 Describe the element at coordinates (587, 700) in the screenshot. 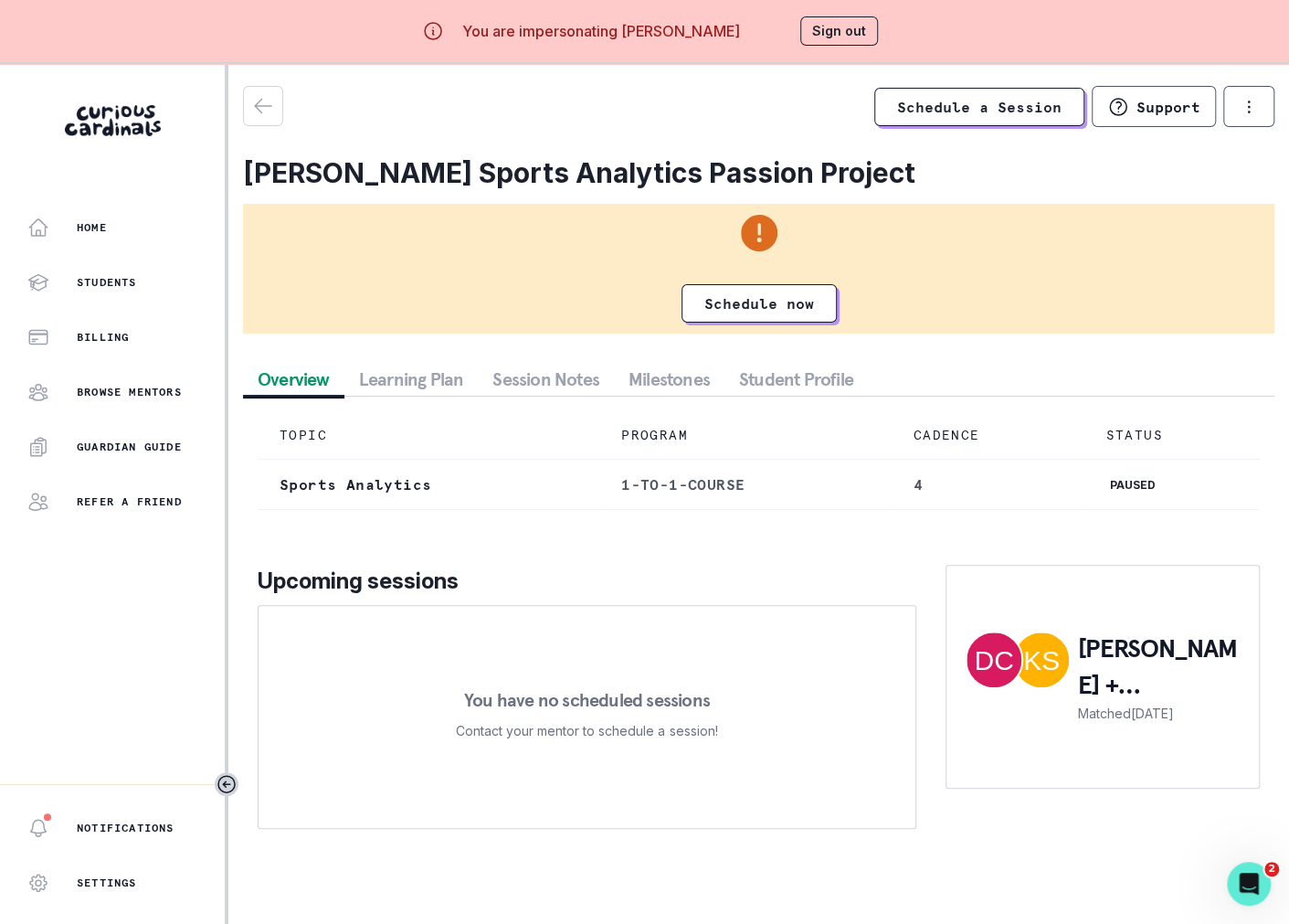

I see `p: You have no scheduled sessions` at that location.